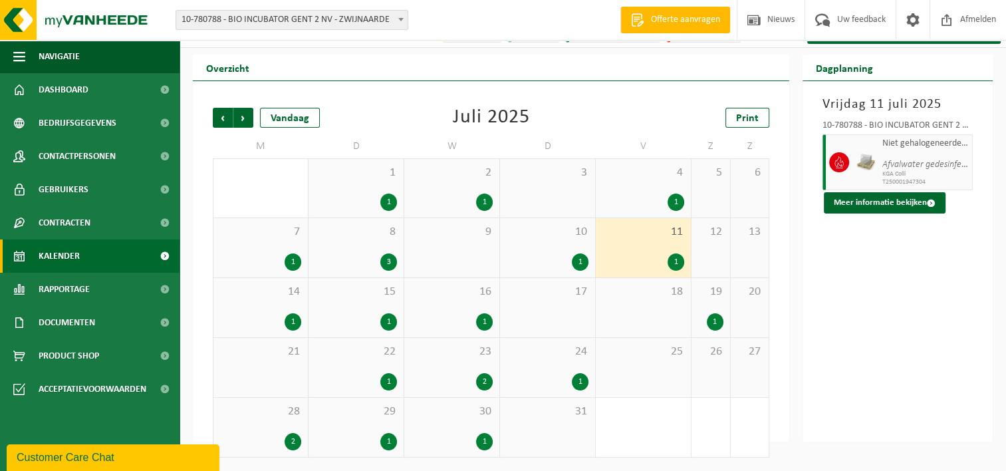  Describe the element at coordinates (866, 162) in the screenshot. I see `img: LP-PA-00000-WDN-11` at that location.